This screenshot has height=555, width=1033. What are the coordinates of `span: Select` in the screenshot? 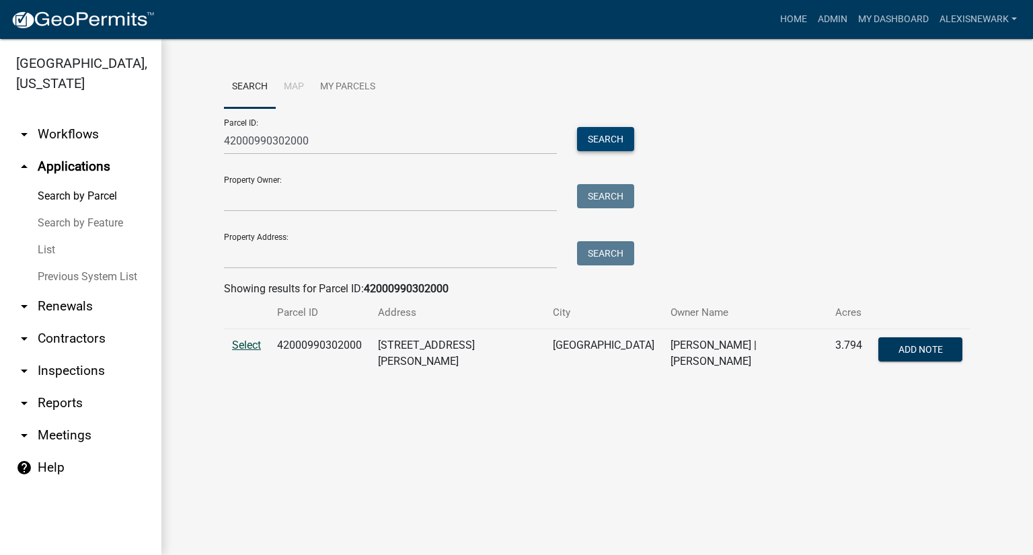 It's located at (246, 345).